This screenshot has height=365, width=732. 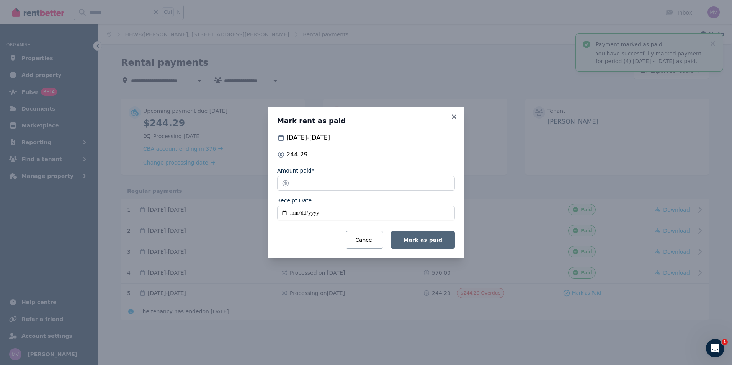 I want to click on button: Cancel, so click(x=364, y=240).